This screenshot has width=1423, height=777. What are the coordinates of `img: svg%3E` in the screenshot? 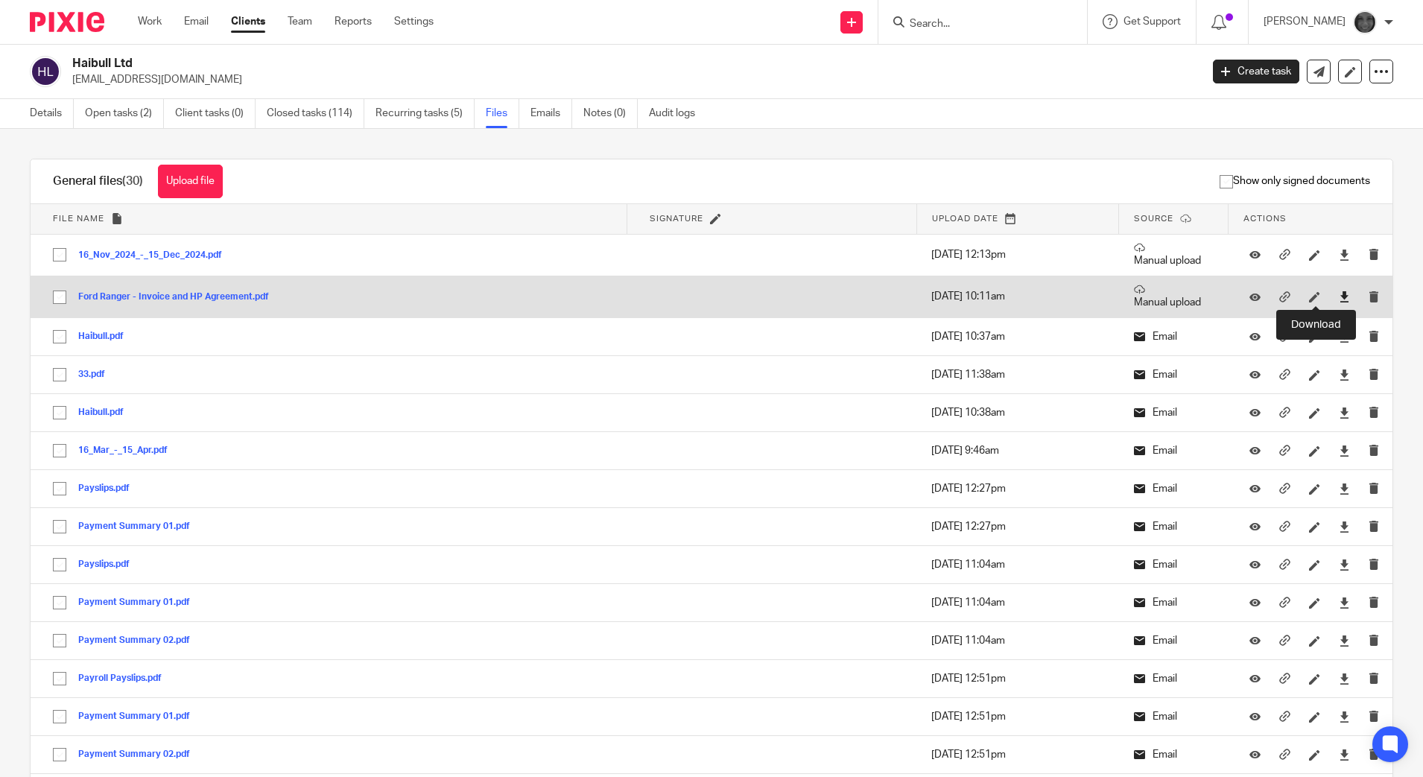 It's located at (45, 72).